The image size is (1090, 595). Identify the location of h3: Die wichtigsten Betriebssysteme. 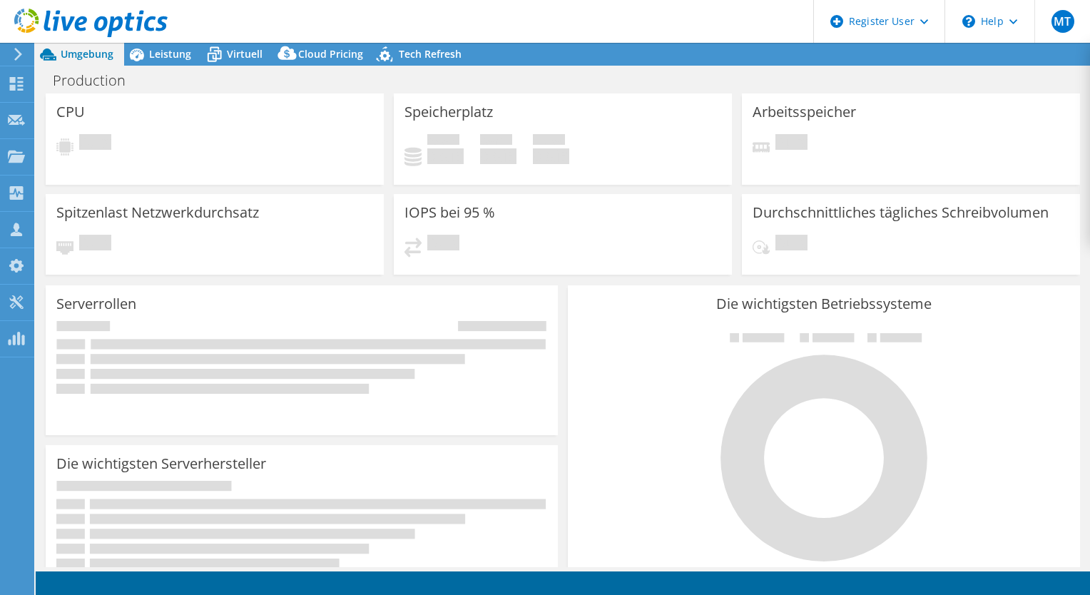
(824, 304).